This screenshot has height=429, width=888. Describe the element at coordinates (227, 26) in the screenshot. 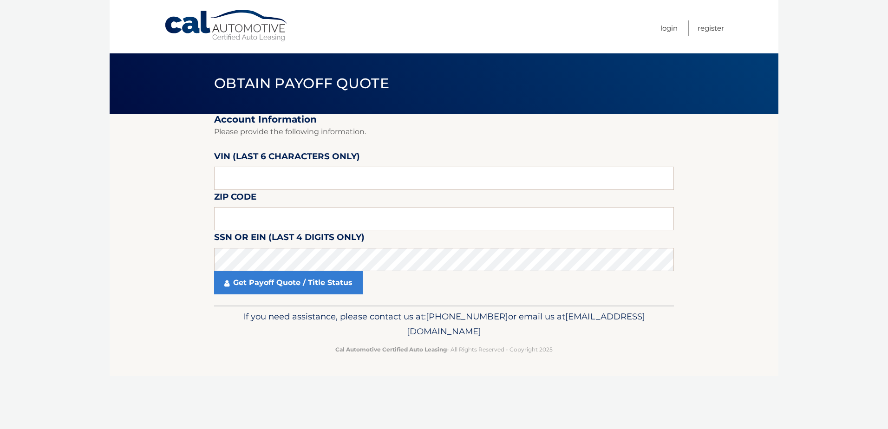

I see `a: Cal Automotive` at that location.